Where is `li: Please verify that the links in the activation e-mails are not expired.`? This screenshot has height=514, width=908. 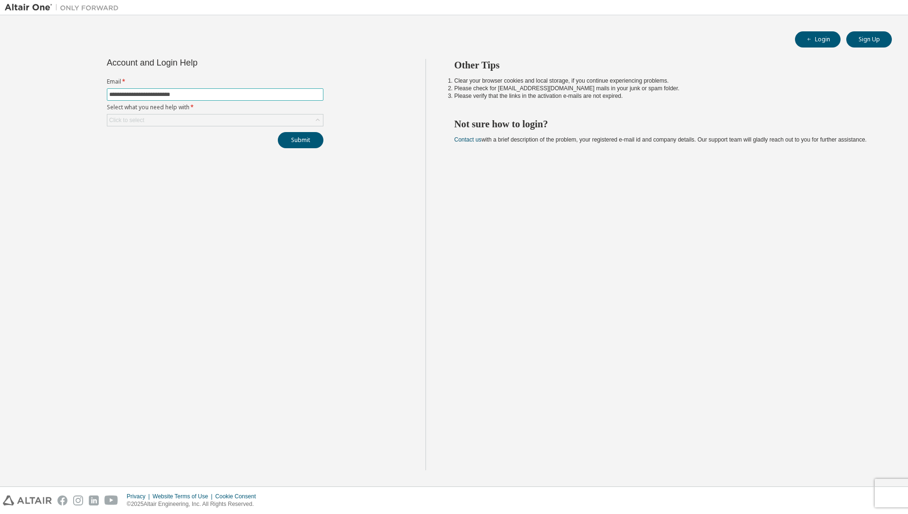 li: Please verify that the links in the activation e-mails are not expired. is located at coordinates (665, 96).